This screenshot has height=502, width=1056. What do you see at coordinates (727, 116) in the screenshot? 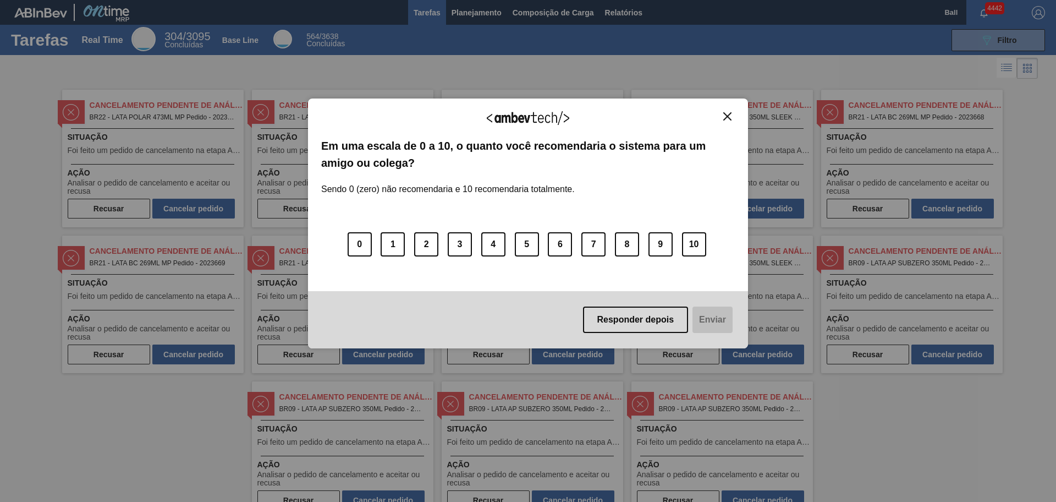
I see `button: Close` at bounding box center [727, 116].